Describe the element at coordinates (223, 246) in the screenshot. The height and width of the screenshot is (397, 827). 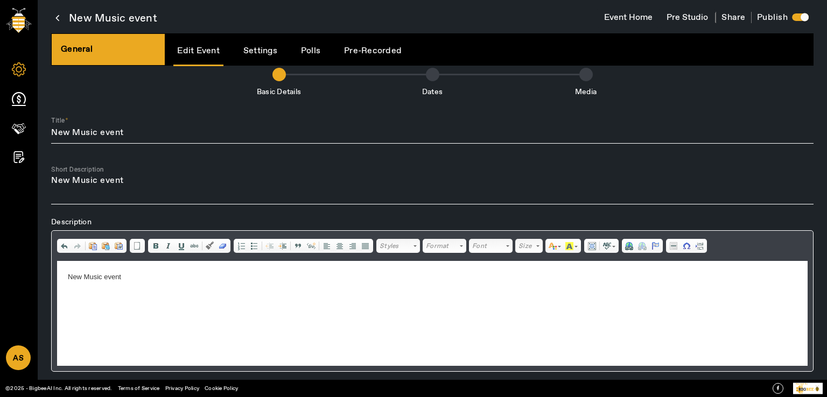
I see `a: Remove Format` at that location.